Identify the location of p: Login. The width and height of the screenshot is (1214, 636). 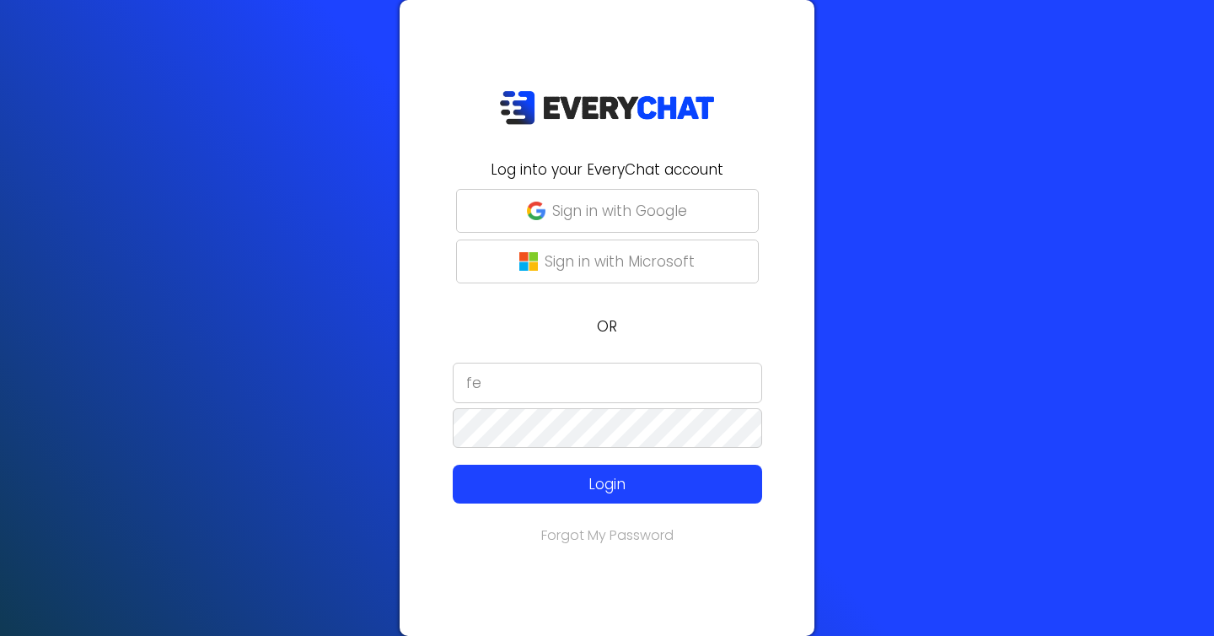
(607, 484).